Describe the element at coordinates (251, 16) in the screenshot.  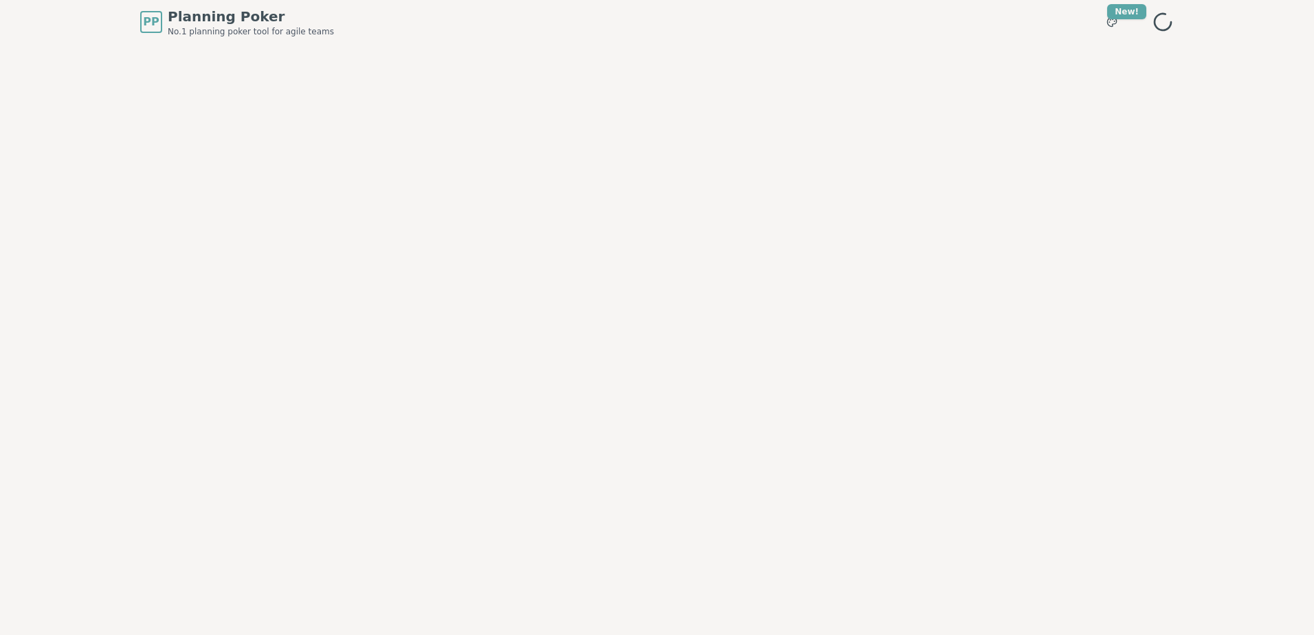
I see `span: Planning Poker` at that location.